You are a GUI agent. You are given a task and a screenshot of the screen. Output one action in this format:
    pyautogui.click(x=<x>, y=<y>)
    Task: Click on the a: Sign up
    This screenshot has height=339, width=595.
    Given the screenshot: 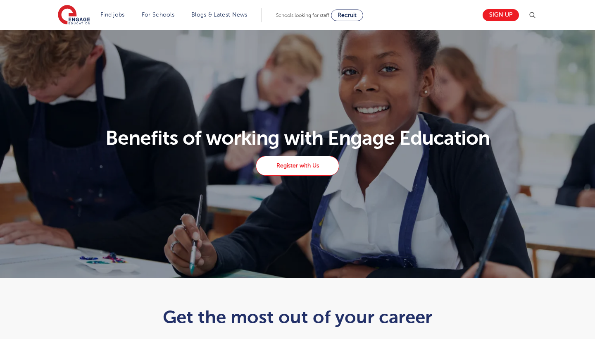 What is the action you would take?
    pyautogui.click(x=501, y=15)
    